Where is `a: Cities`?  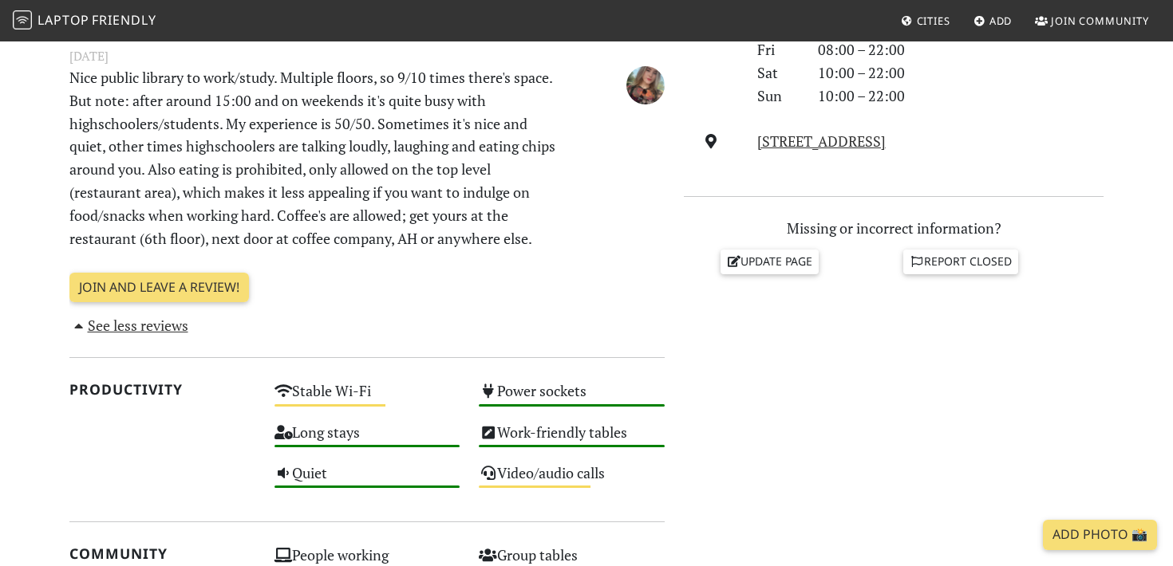
a: Cities is located at coordinates (925, 21).